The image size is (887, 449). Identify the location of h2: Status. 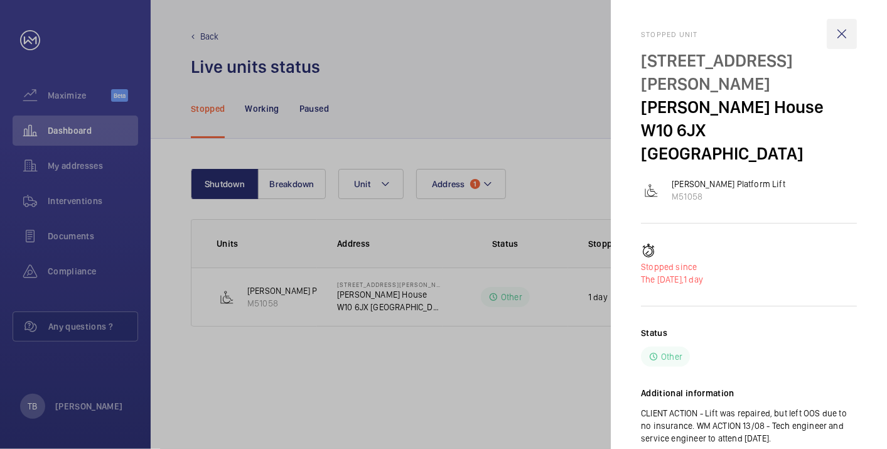
(654, 333).